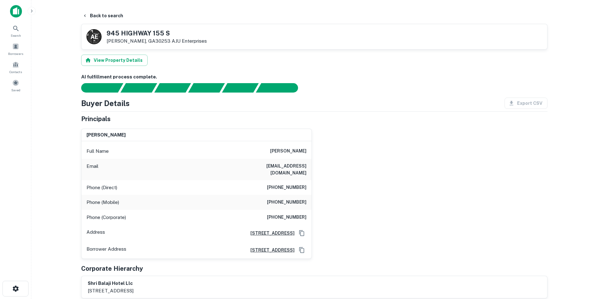 The width and height of the screenshot is (597, 299). What do you see at coordinates (16, 85) in the screenshot?
I see `a: Saved` at bounding box center [16, 85].